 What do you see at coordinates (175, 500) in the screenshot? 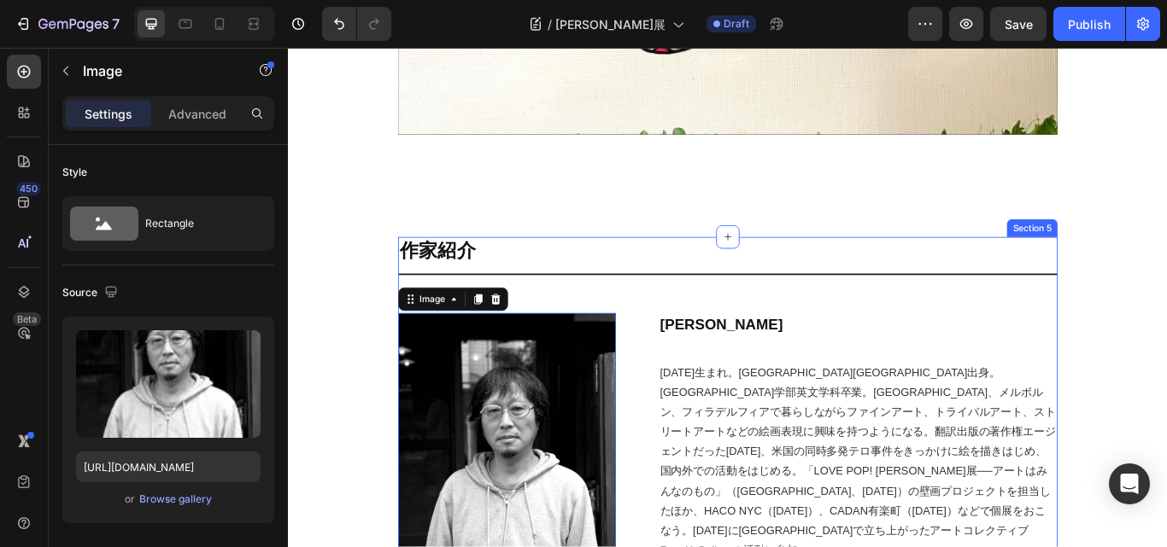
I see `button: Browse gallery` at bounding box center [175, 500].